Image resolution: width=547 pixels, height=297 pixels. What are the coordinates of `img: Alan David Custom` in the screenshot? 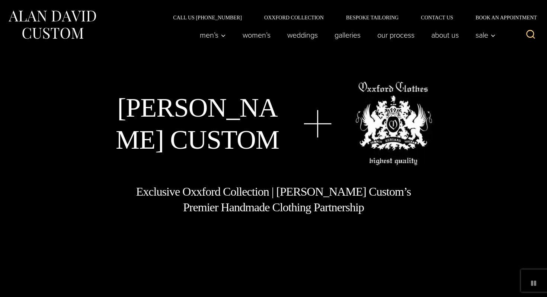 It's located at (52, 25).